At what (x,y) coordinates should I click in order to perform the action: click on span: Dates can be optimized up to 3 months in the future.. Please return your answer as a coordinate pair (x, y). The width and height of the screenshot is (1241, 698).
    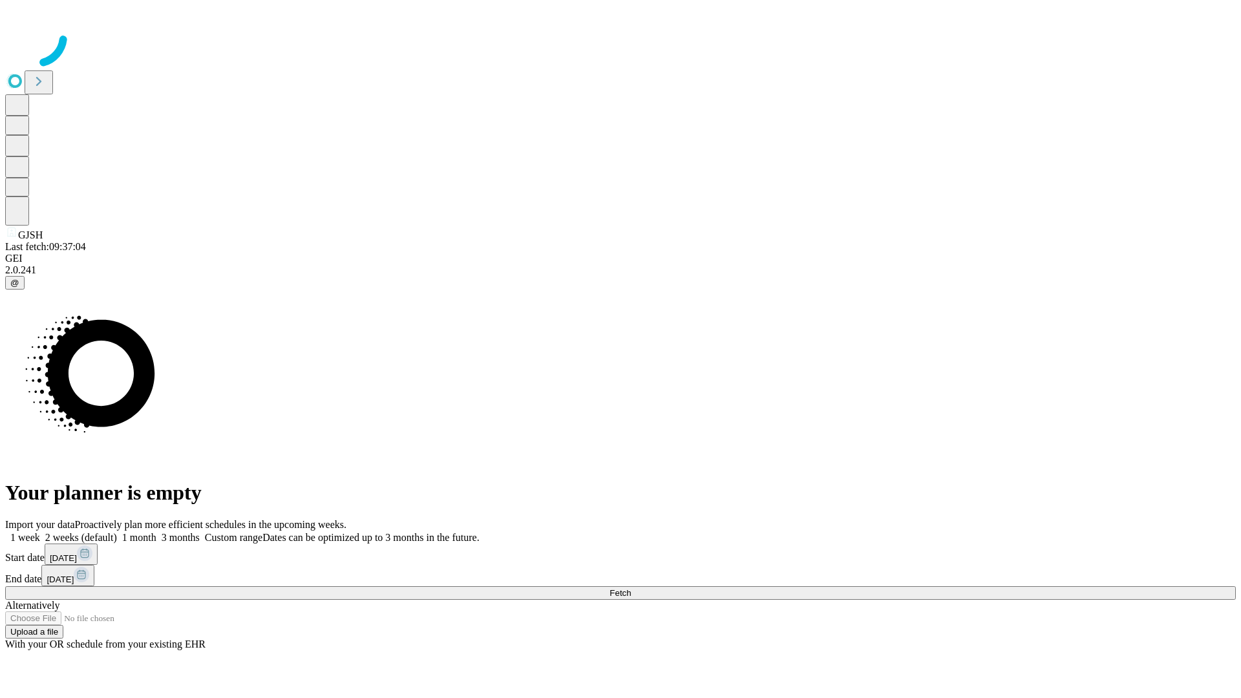
    Looking at the image, I should click on (370, 537).